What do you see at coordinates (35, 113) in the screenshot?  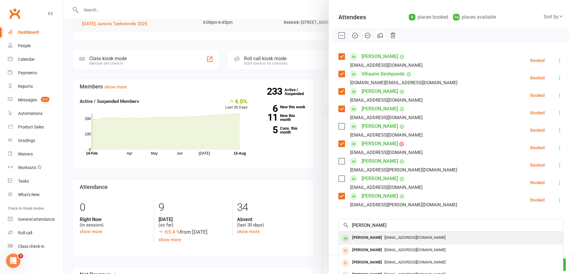 I see `a: Automations` at bounding box center [35, 113].